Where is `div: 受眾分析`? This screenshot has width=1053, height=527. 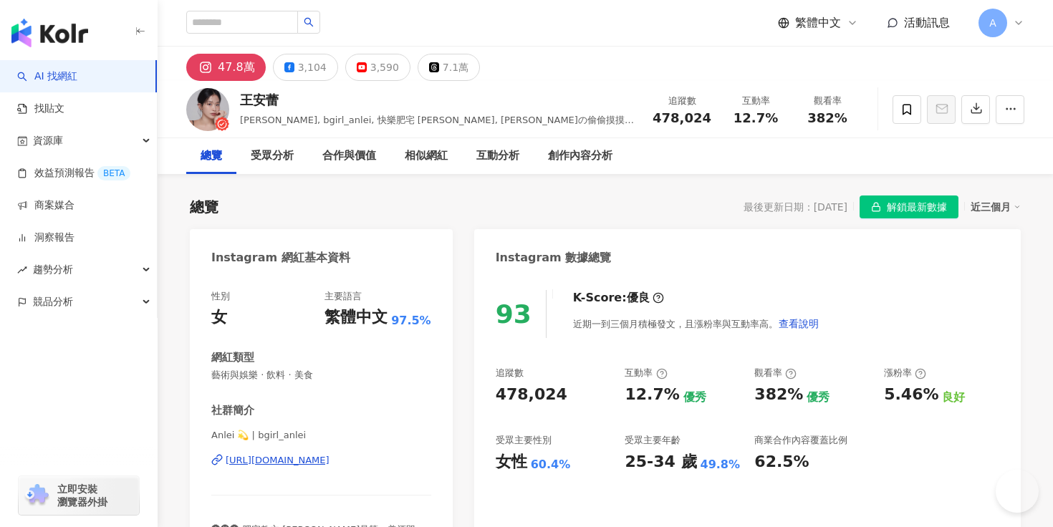
div: 受眾分析 is located at coordinates (272, 156).